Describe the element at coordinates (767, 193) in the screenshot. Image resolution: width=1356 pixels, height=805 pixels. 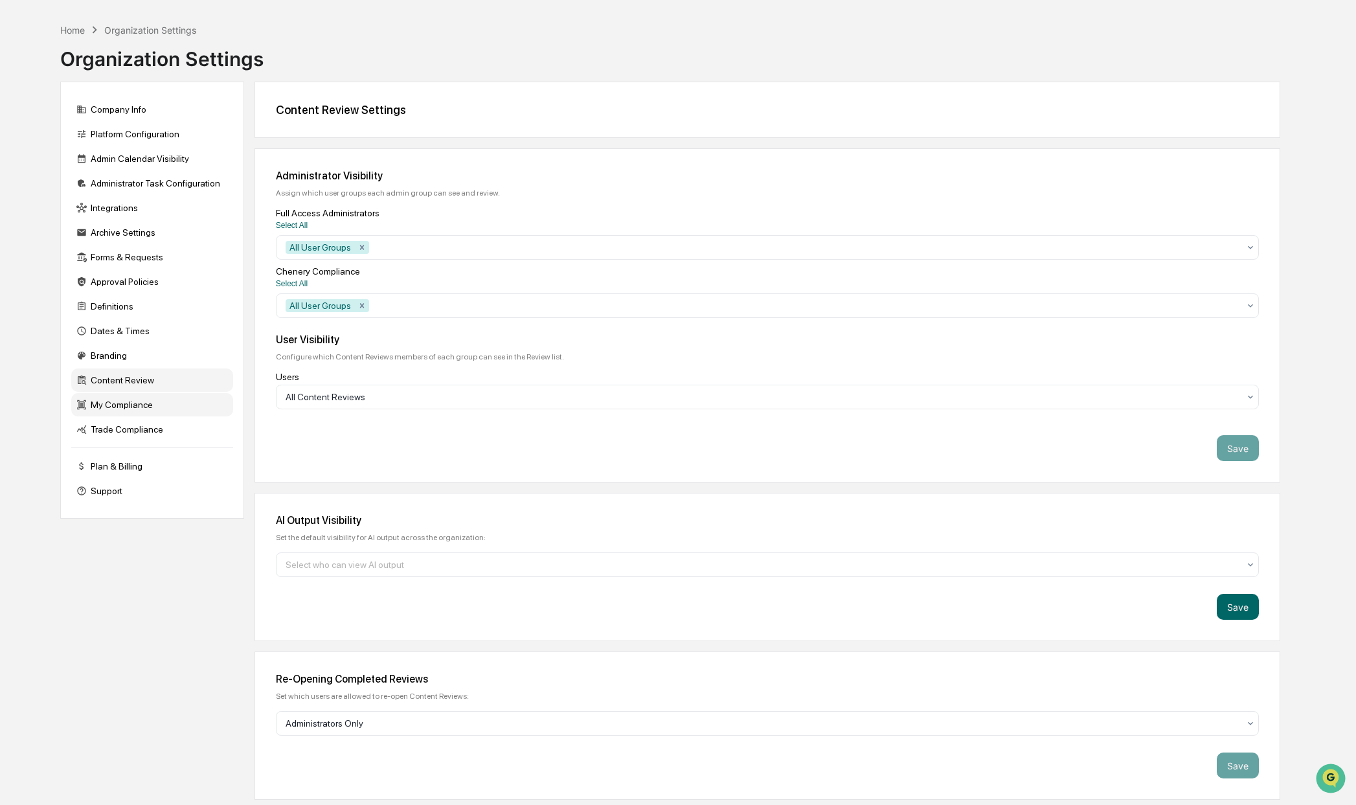
I see `div: Assign which user groups each admin group can see and review.` at that location.